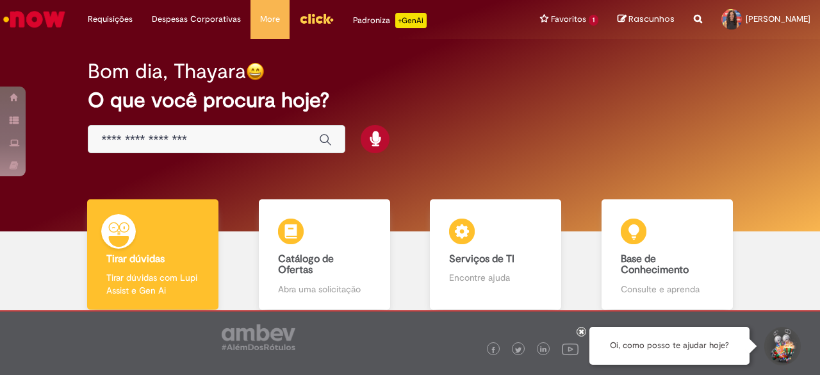  What do you see at coordinates (652, 19) in the screenshot?
I see `span: Rascunhos` at bounding box center [652, 19].